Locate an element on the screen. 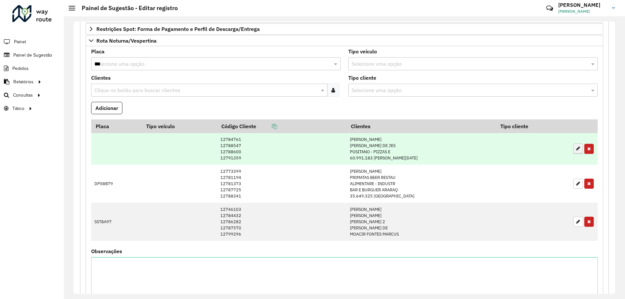 This screenshot has height=299, width=625. th: Placa is located at coordinates (116, 126).